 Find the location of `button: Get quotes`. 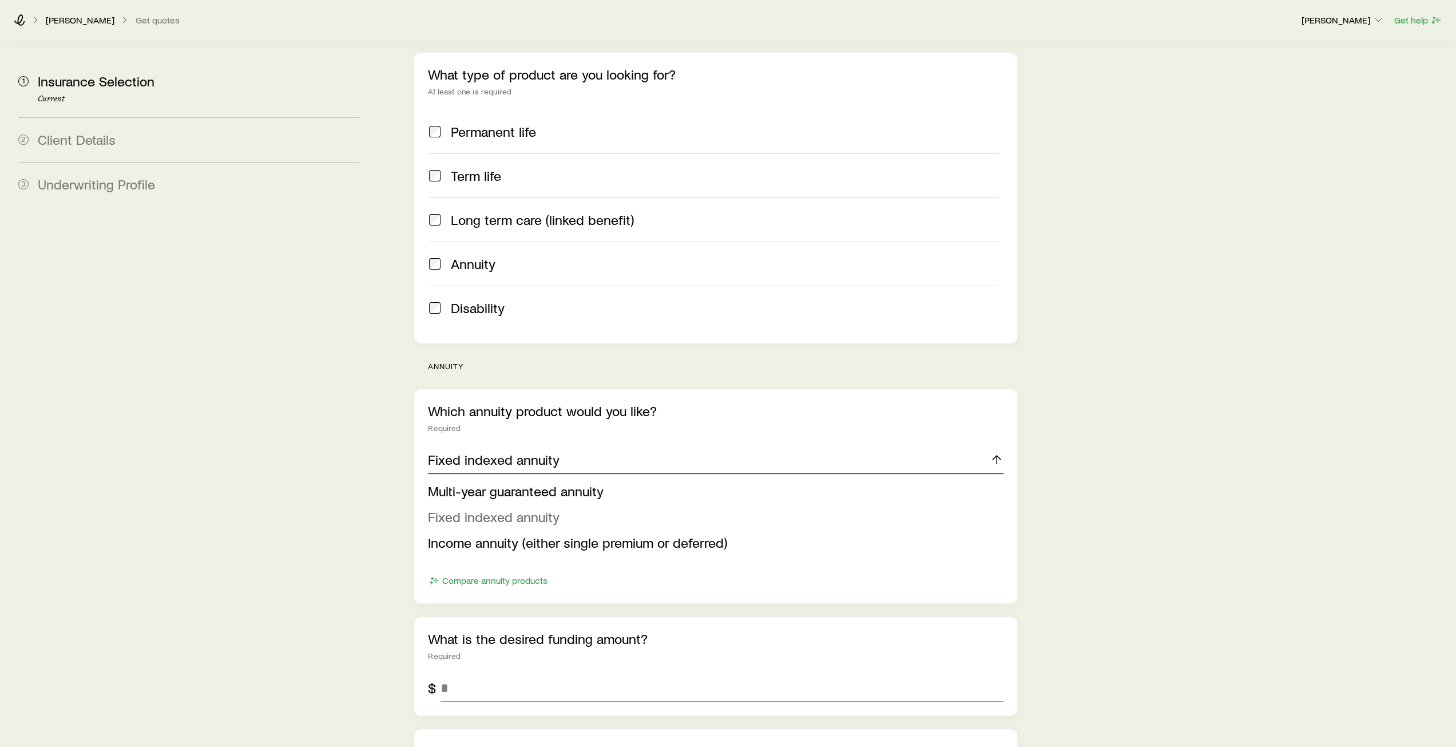

button: Get quotes is located at coordinates (157, 20).